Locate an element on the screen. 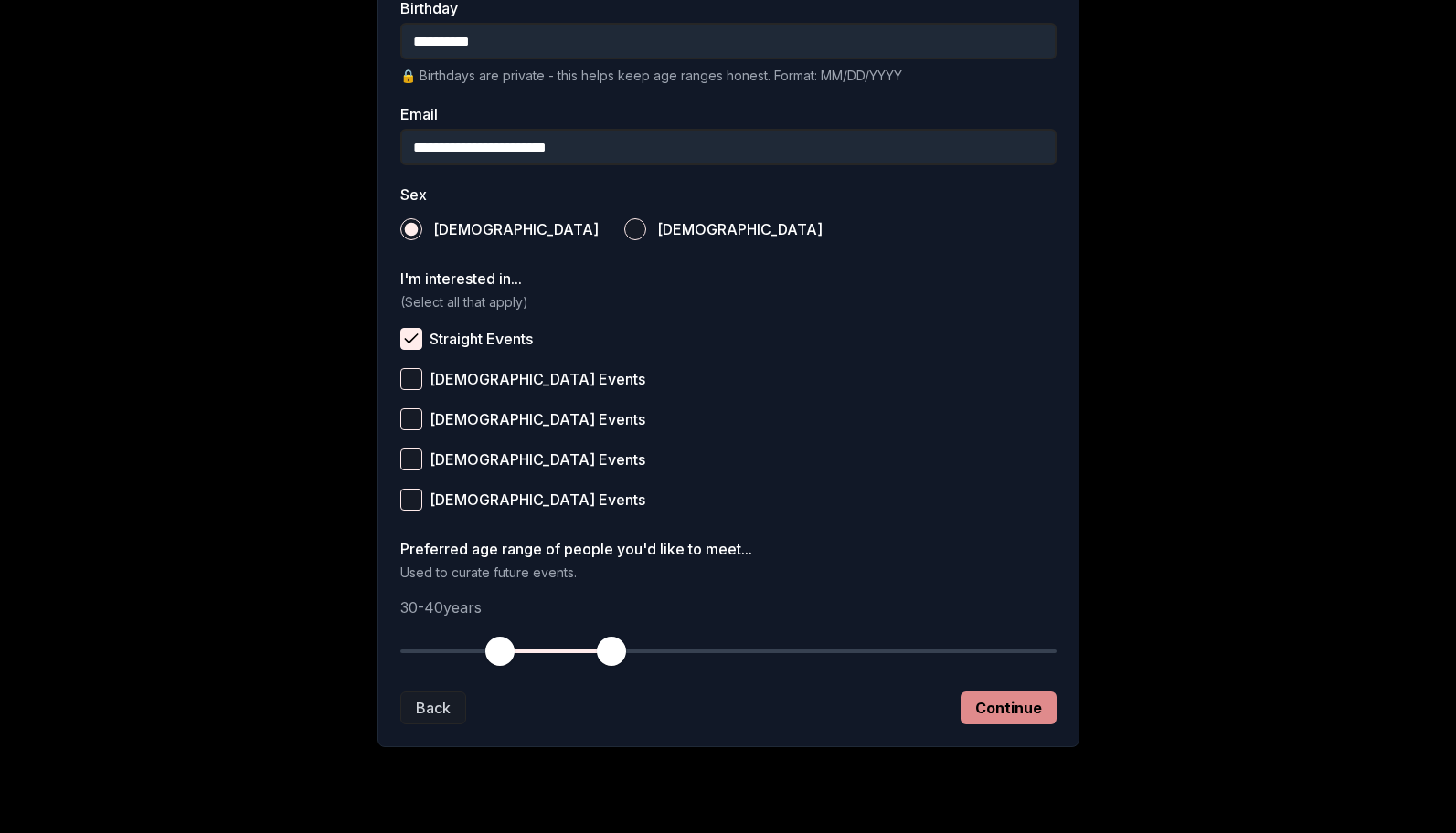 Image resolution: width=1456 pixels, height=833 pixels. p: (Select all that apply) is located at coordinates (728, 302).